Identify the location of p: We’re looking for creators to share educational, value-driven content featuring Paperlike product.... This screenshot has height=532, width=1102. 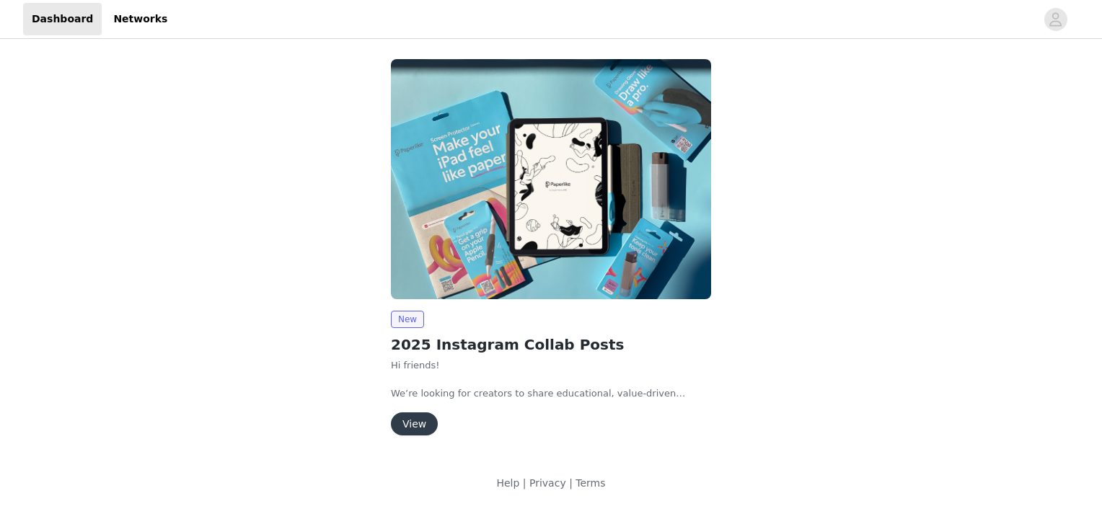
(551, 394).